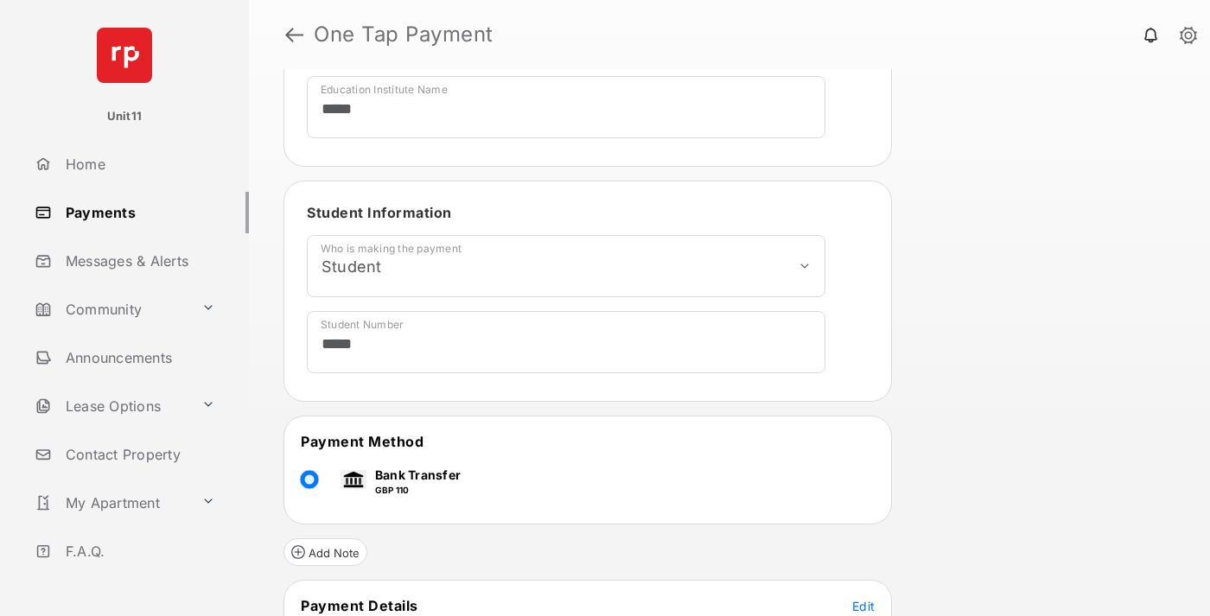 This screenshot has height=616, width=1210. I want to click on p: GBP 110, so click(417, 490).